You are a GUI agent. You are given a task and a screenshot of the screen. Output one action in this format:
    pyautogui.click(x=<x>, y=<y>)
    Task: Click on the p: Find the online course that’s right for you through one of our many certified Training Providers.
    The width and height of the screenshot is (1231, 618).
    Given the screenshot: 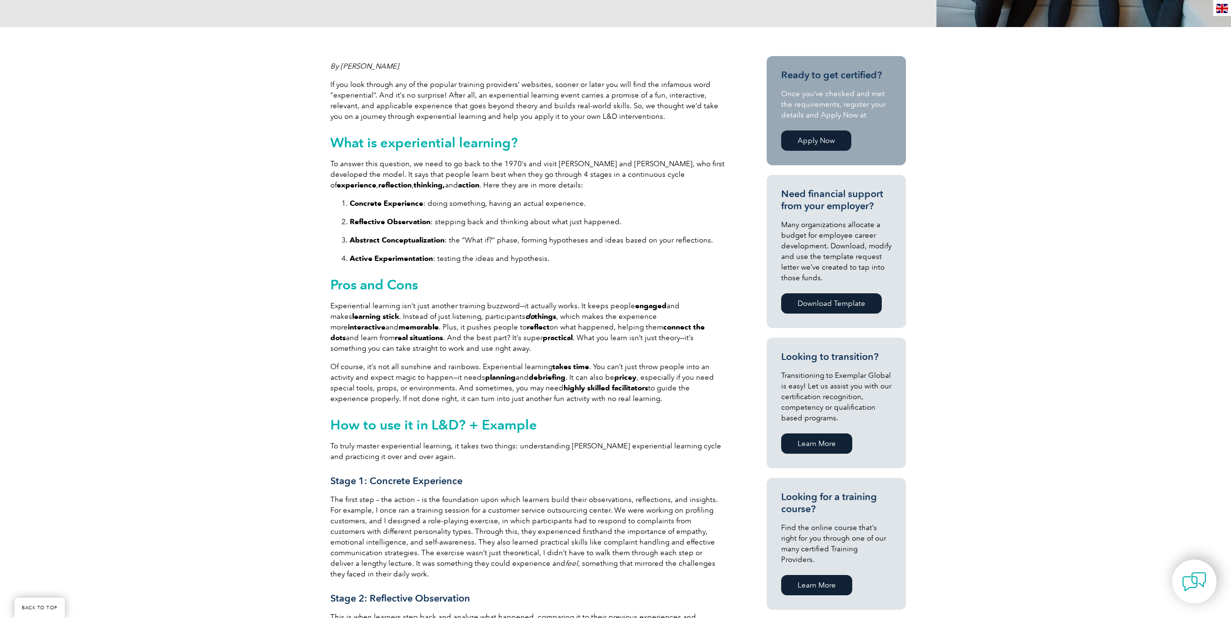 What is the action you would take?
    pyautogui.click(x=836, y=544)
    